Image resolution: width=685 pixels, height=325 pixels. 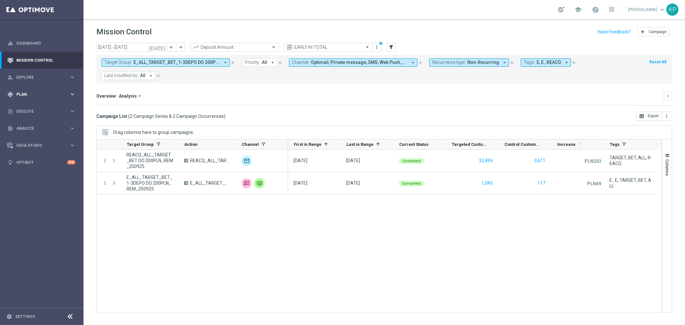 What do you see at coordinates (663, 10) in the screenshot?
I see `span: keyboard_arrow_down` at bounding box center [663, 10].